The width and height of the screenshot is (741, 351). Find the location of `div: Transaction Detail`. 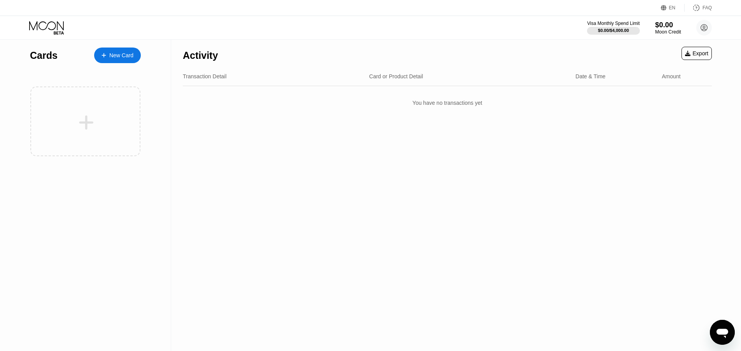

div: Transaction Detail is located at coordinates (205, 76).